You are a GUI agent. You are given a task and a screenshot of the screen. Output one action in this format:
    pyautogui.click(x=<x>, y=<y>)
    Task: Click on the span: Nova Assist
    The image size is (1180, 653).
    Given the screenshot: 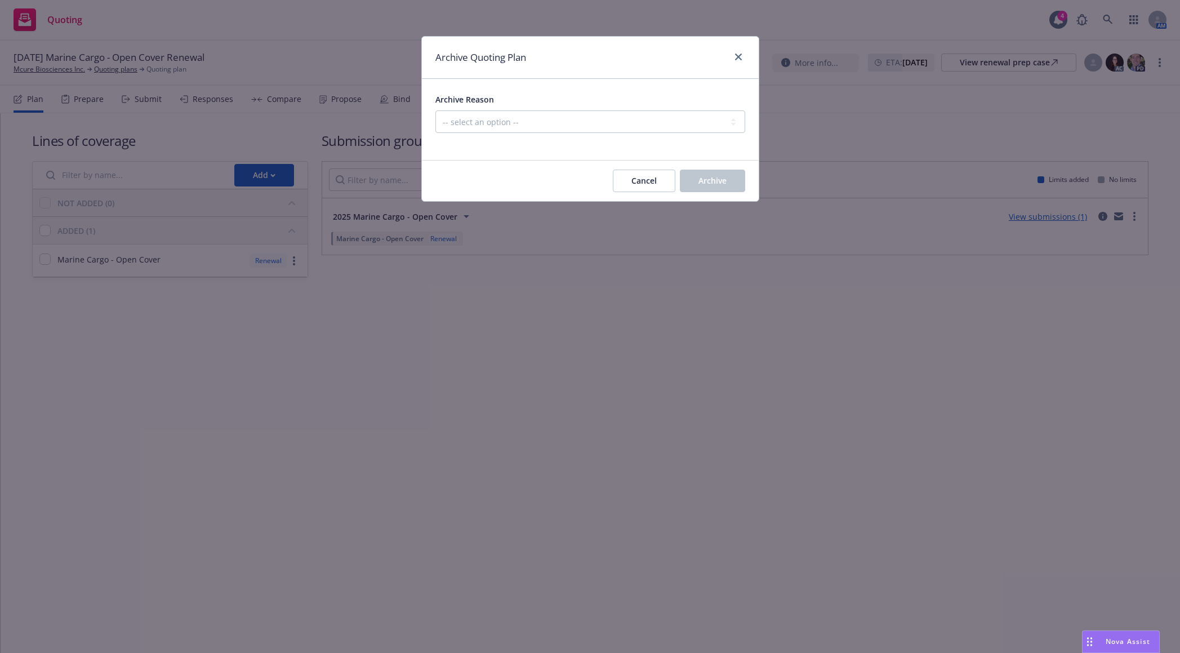 What is the action you would take?
    pyautogui.click(x=1127, y=641)
    